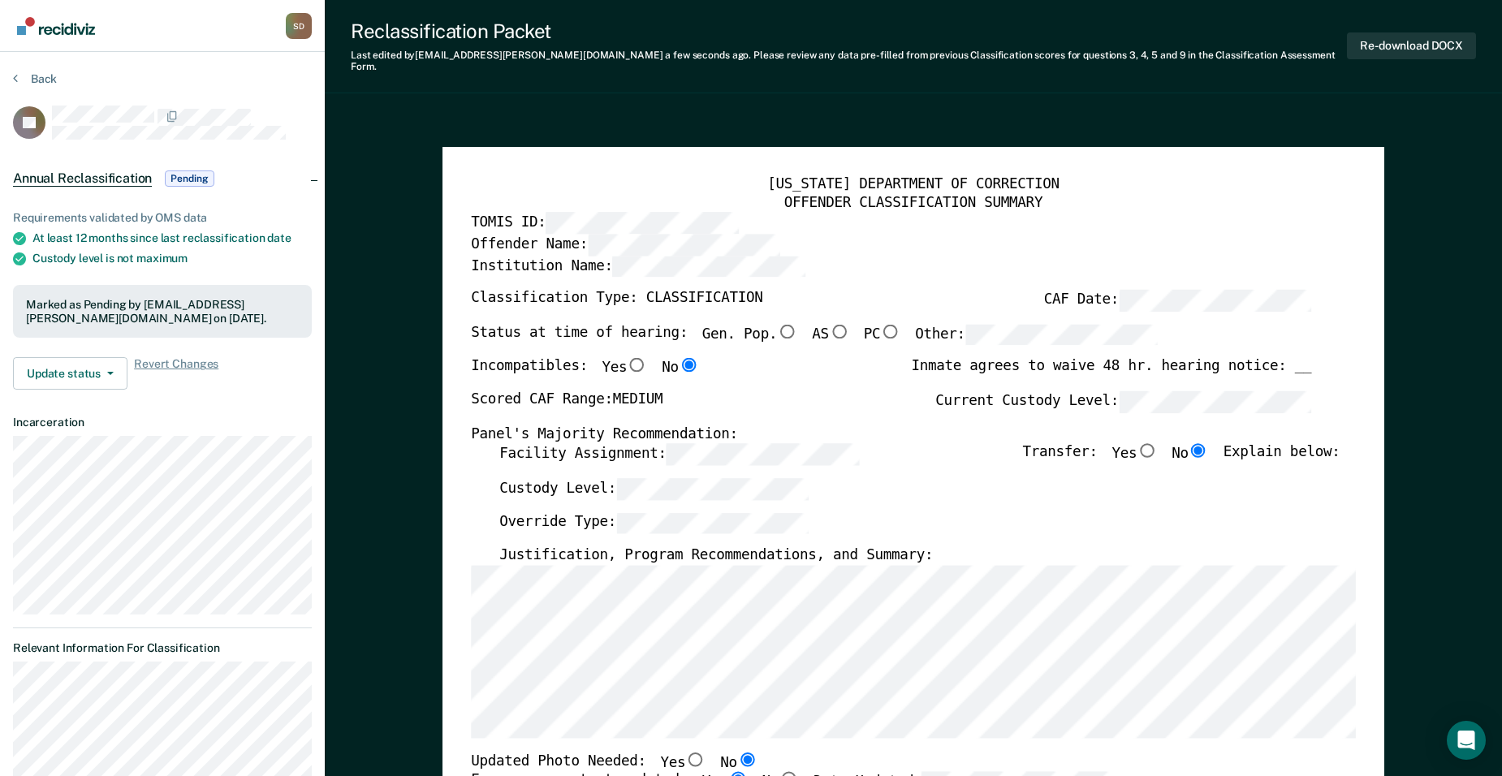 This screenshot has width=1502, height=776. What do you see at coordinates (567, 401) in the screenshot?
I see `label: Scored CAF Range: MEDIUM` at bounding box center [567, 401].